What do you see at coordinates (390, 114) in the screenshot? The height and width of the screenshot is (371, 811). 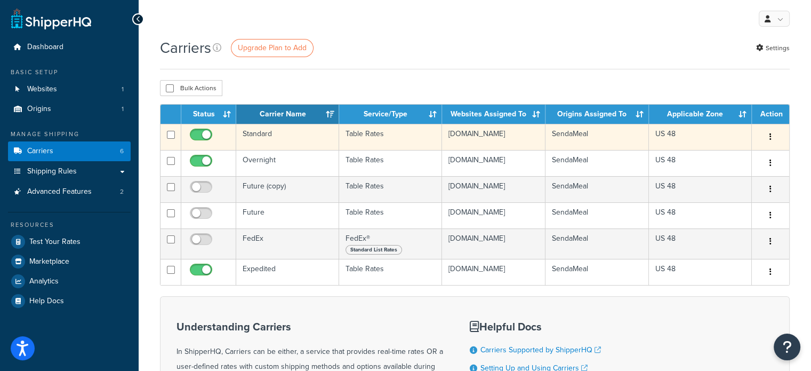 I see `th: Service/Type: activate to sort column ascending` at bounding box center [390, 114].